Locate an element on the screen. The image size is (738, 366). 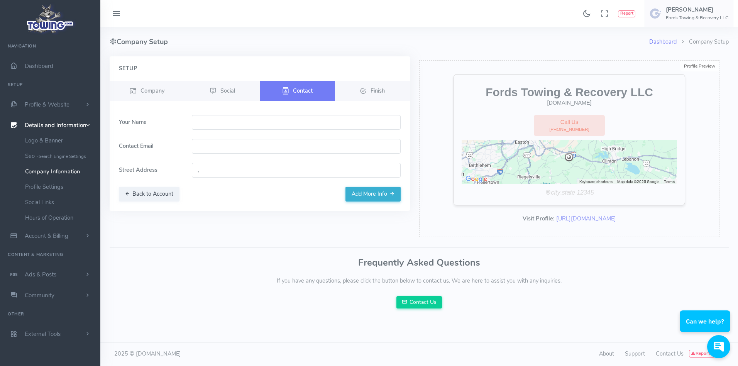
a: Dashboard is located at coordinates (663, 42).